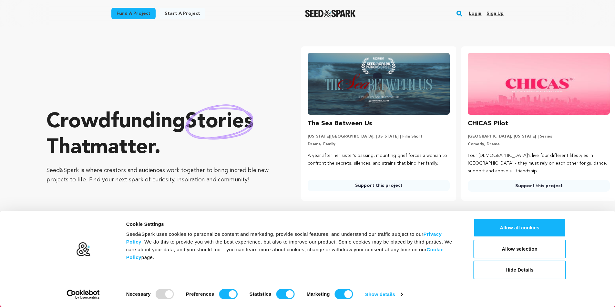 The height and width of the screenshot is (307, 615). What do you see at coordinates (340, 124) in the screenshot?
I see `h3: The Sea Between Us` at bounding box center [340, 124].